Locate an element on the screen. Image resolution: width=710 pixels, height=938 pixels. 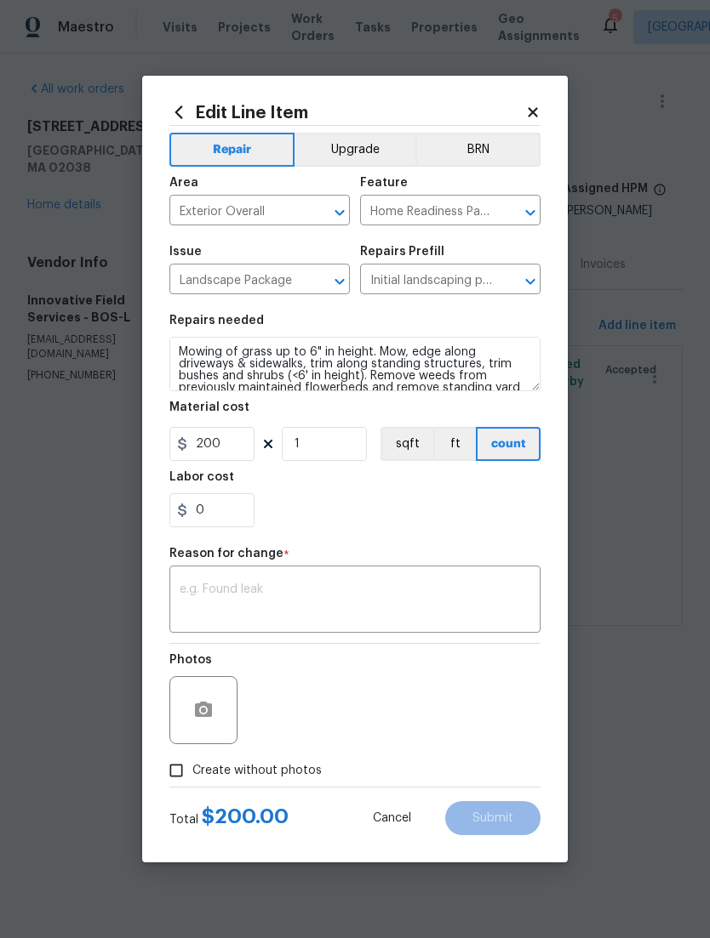
h5: Area is located at coordinates (184, 183).